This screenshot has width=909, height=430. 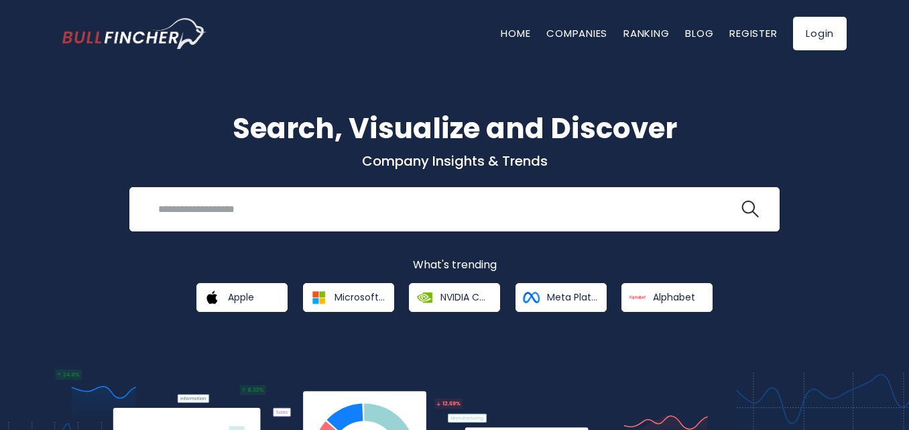 What do you see at coordinates (572, 297) in the screenshot?
I see `span: Meta Platforms` at bounding box center [572, 297].